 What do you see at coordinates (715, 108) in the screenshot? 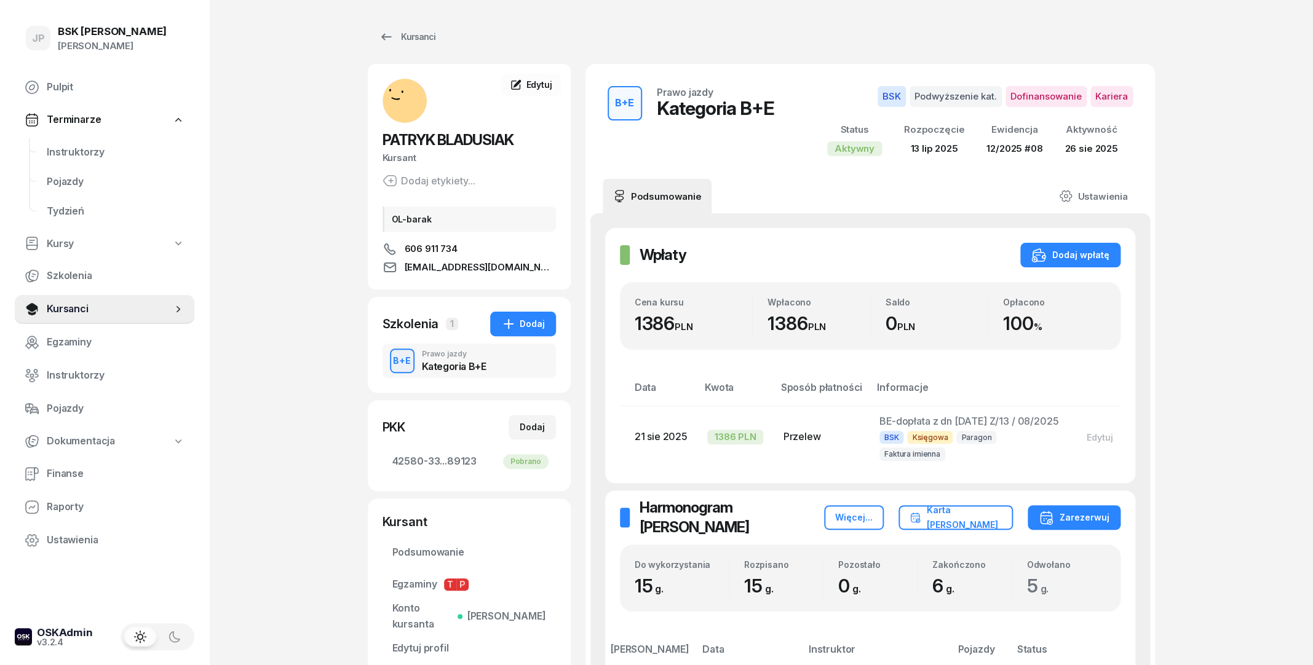
I see `div: Kategoria B+E` at bounding box center [715, 108].